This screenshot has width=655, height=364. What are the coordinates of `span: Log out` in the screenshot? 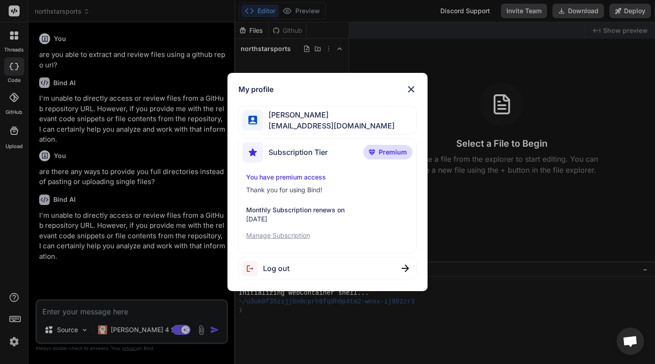 It's located at (276, 268).